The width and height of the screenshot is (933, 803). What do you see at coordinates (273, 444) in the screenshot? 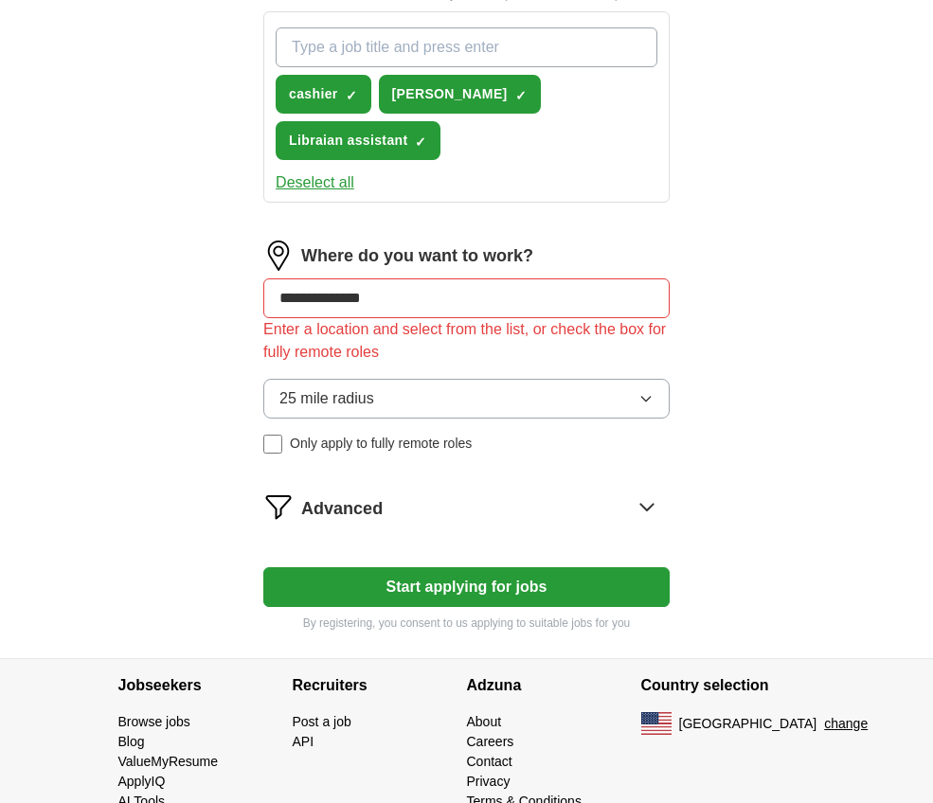
I see `input: Only apply to fully remote roles` at bounding box center [273, 444].